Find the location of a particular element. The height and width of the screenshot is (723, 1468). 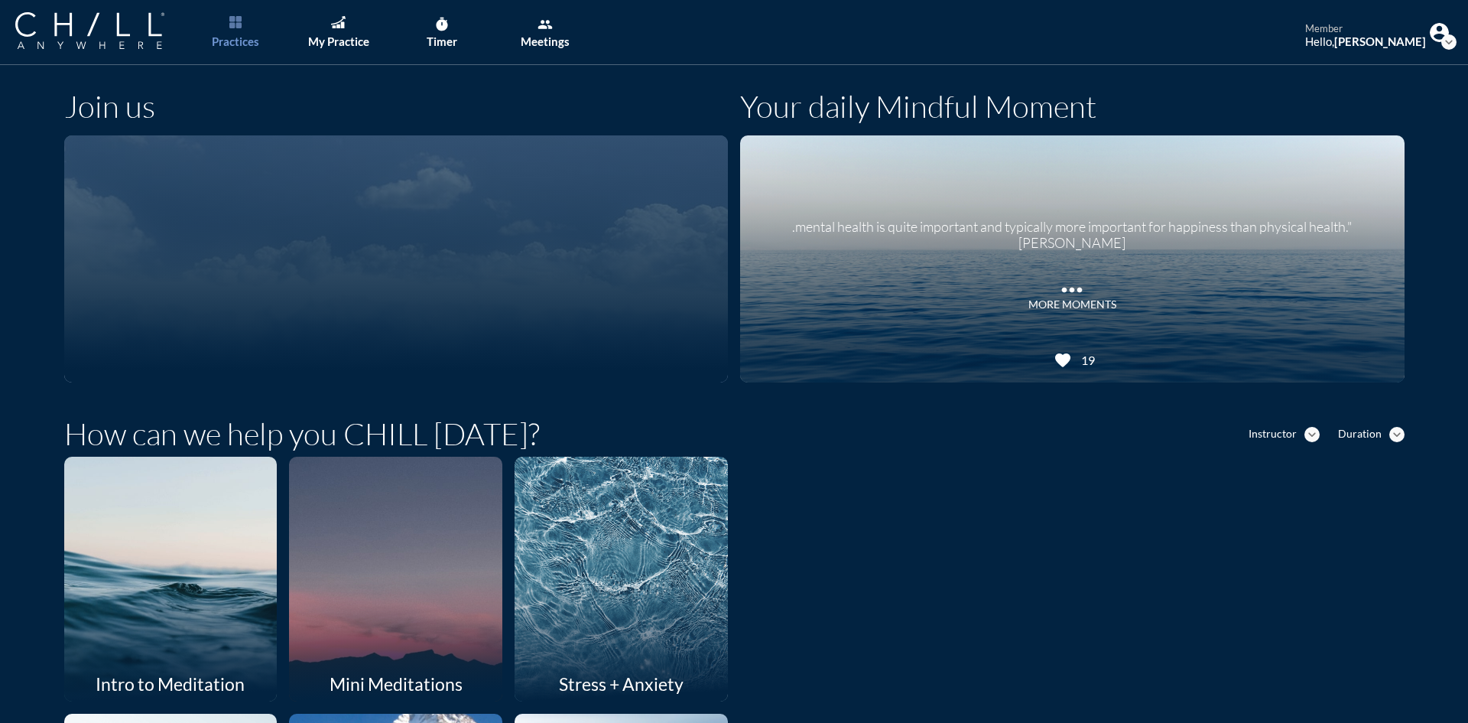

div: .mental health is quite important and typically more important for happiness than physical health... is located at coordinates (1072, 229).